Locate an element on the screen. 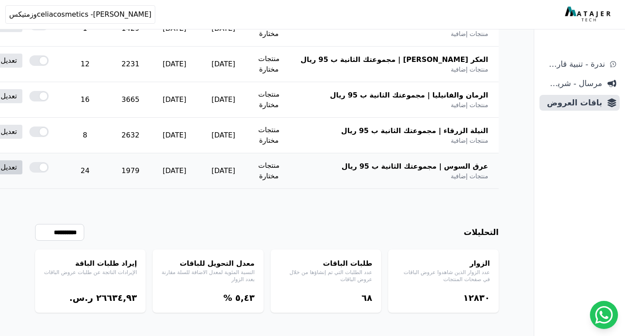 Image resolution: width=625 pixels, height=336 pixels. span: ندرة - تنبية قارب علي النفاذ is located at coordinates (574, 64).